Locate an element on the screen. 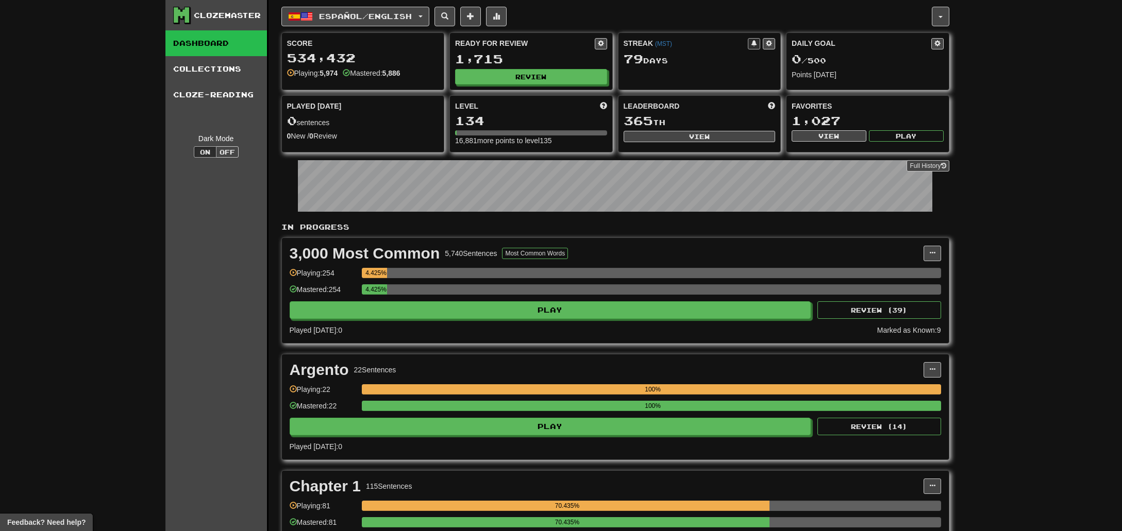 The height and width of the screenshot is (531, 1122). strong: 5,886 is located at coordinates (391, 73).